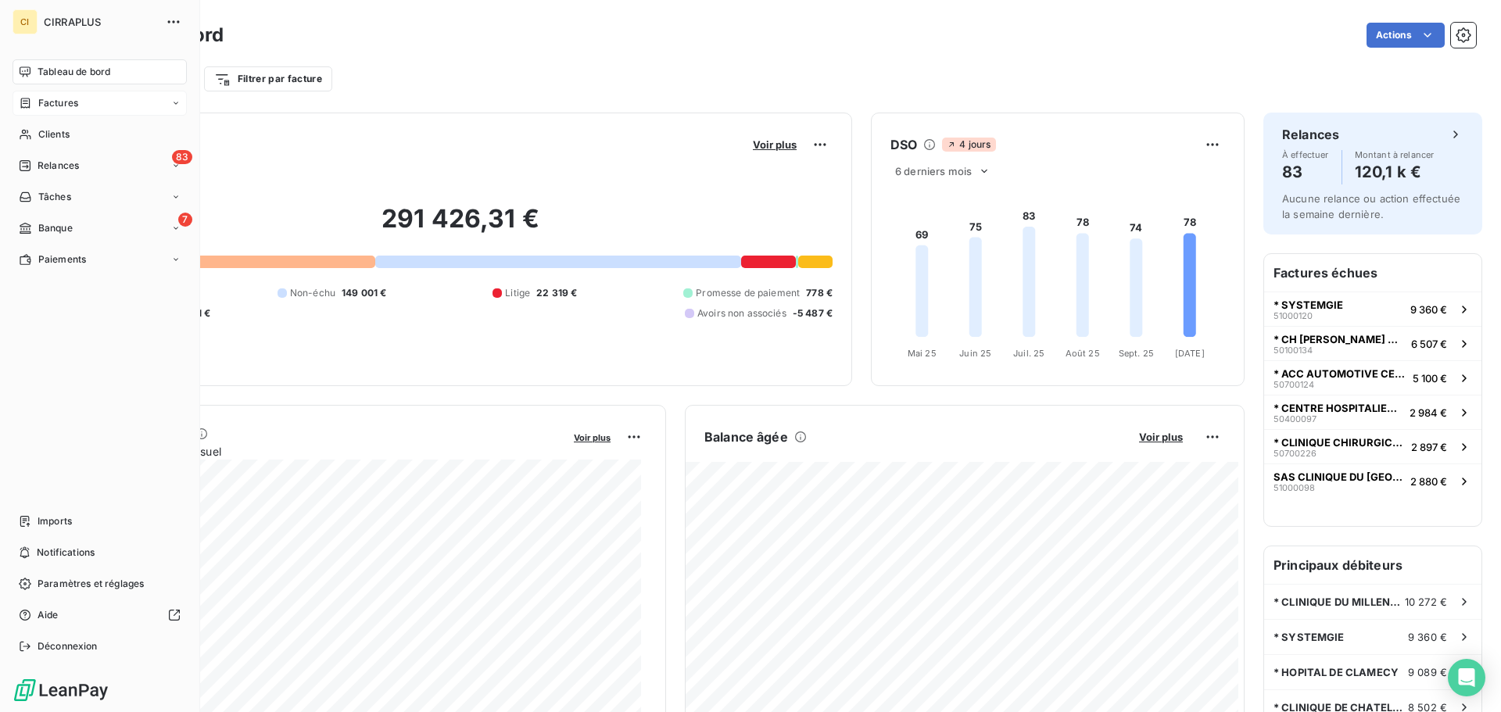  What do you see at coordinates (747, 293) in the screenshot?
I see `span: Promesse de paiement` at bounding box center [747, 293].